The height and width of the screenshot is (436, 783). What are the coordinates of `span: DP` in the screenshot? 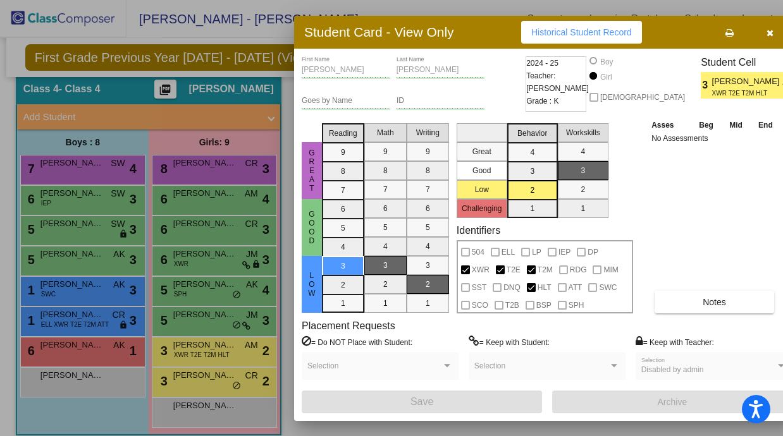 It's located at (593, 252).